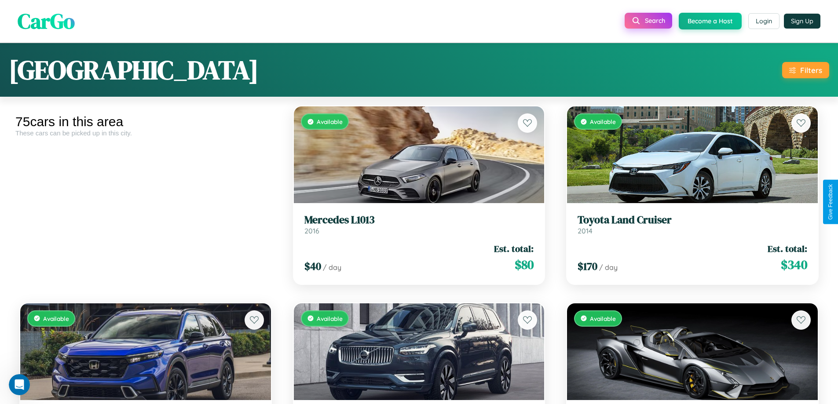 The height and width of the screenshot is (404, 838). What do you see at coordinates (692, 224) in the screenshot?
I see `a: Toyota Land Cruiser2014` at bounding box center [692, 224].